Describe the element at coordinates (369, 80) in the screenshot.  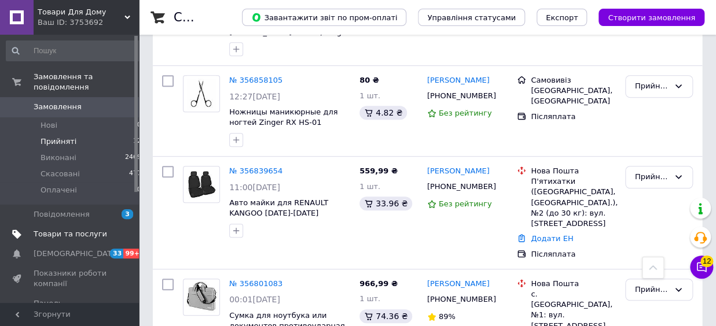
I see `span: 80 ₴` at that location.